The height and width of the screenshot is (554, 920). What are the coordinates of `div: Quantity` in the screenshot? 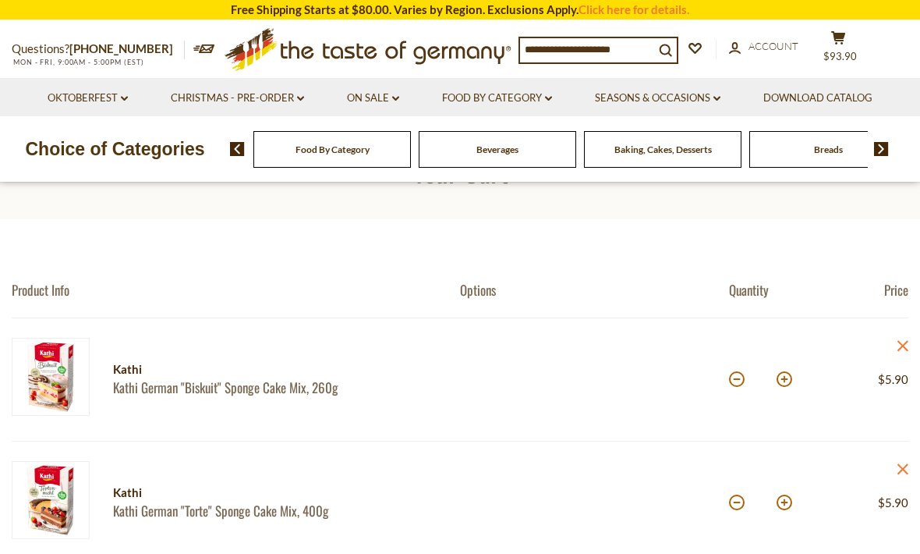 It's located at (774, 289).